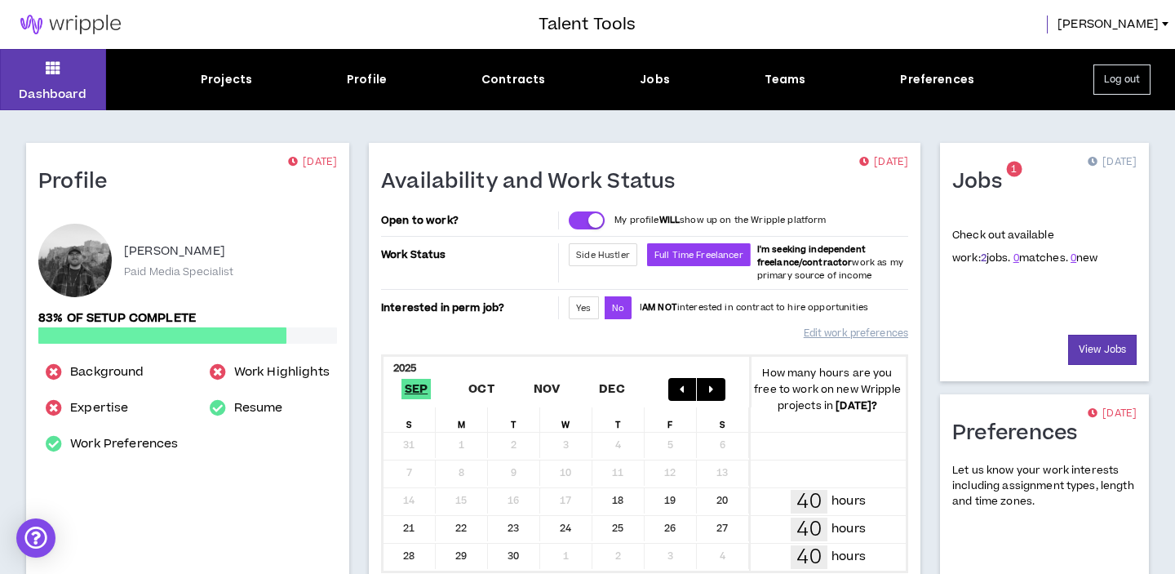 The image size is (1175, 574). Describe the element at coordinates (856, 333) in the screenshot. I see `a: Edit work preferences` at that location.